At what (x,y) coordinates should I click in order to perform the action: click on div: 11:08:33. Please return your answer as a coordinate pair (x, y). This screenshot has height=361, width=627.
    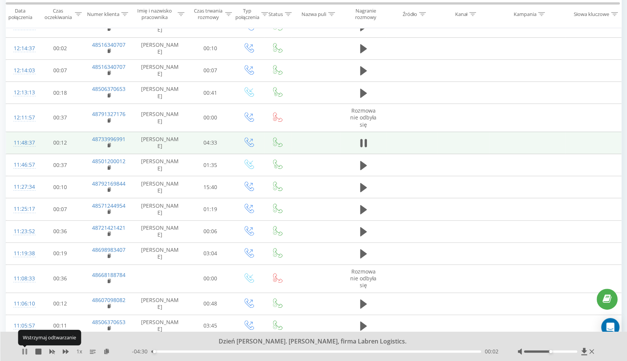
    Looking at the image, I should click on (21, 278).